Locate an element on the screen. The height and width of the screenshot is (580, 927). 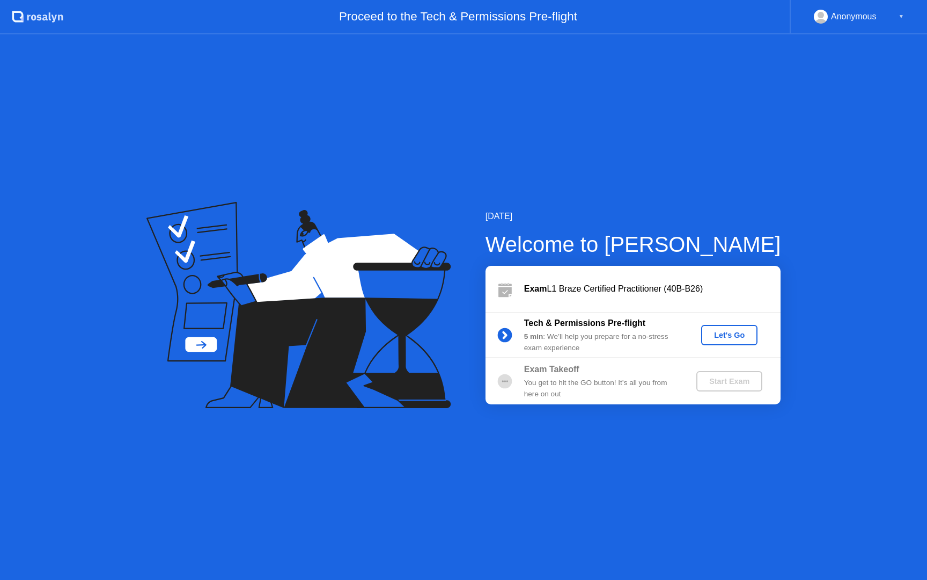
b: Tech & Permissions Pre-flight is located at coordinates (585, 323).